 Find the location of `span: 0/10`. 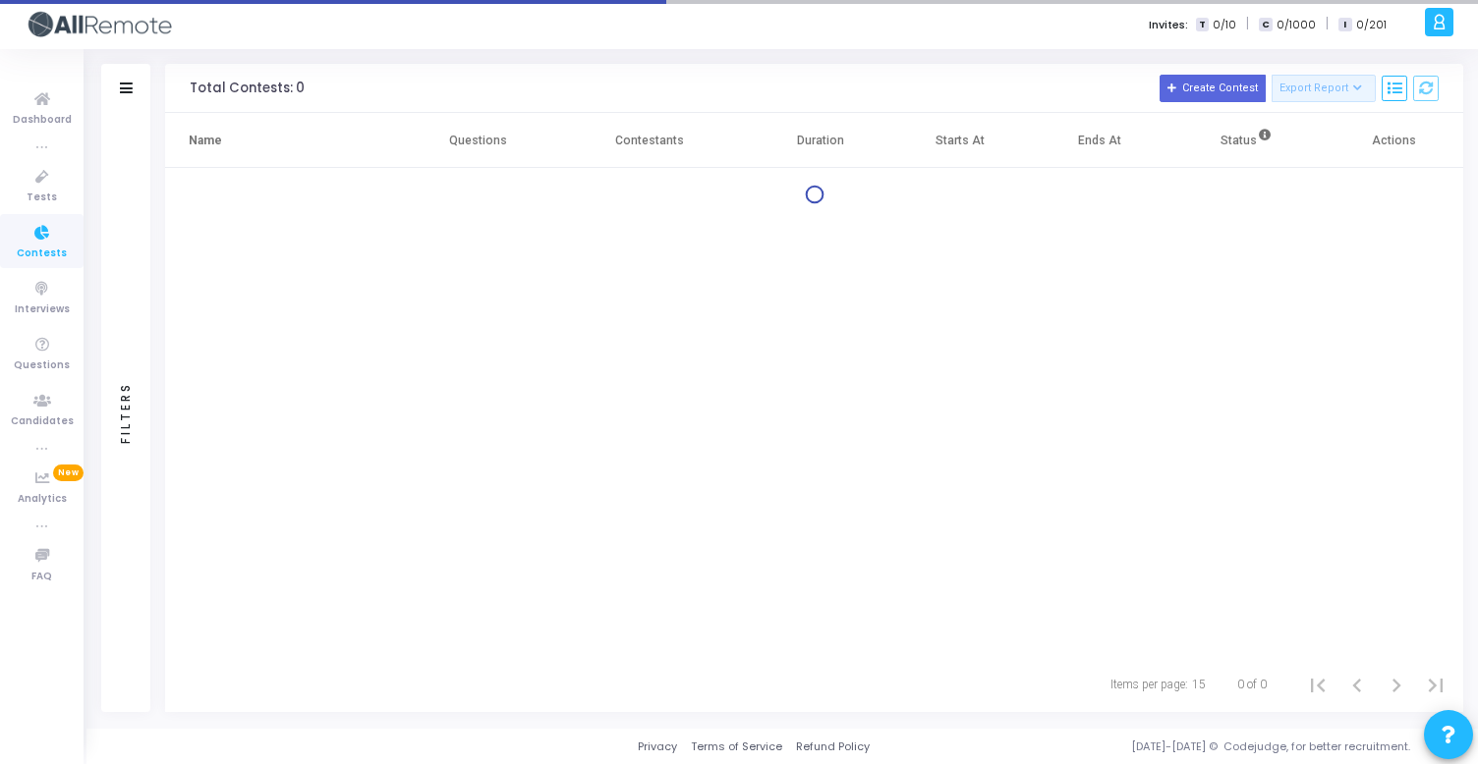

span: 0/10 is located at coordinates (1224, 25).